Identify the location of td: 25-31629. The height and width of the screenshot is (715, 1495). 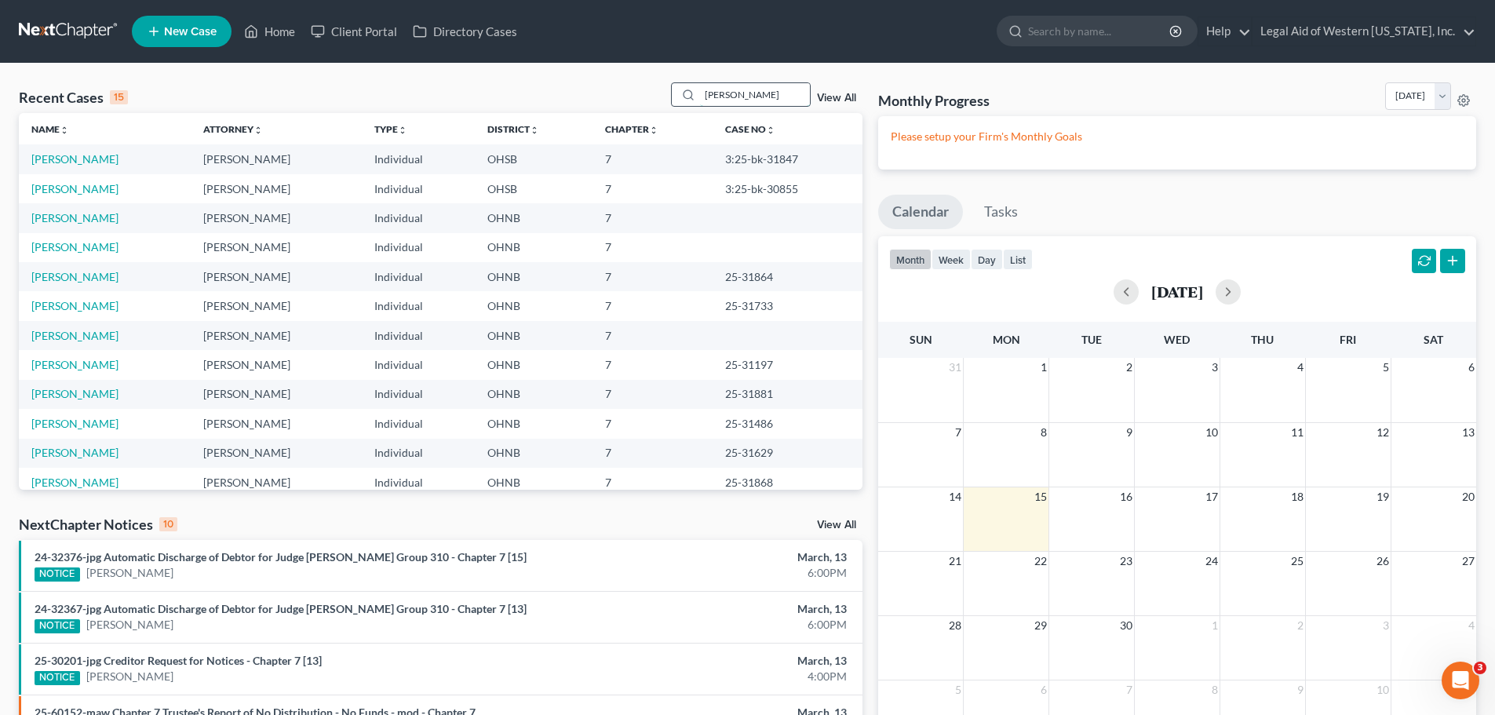
(787, 453).